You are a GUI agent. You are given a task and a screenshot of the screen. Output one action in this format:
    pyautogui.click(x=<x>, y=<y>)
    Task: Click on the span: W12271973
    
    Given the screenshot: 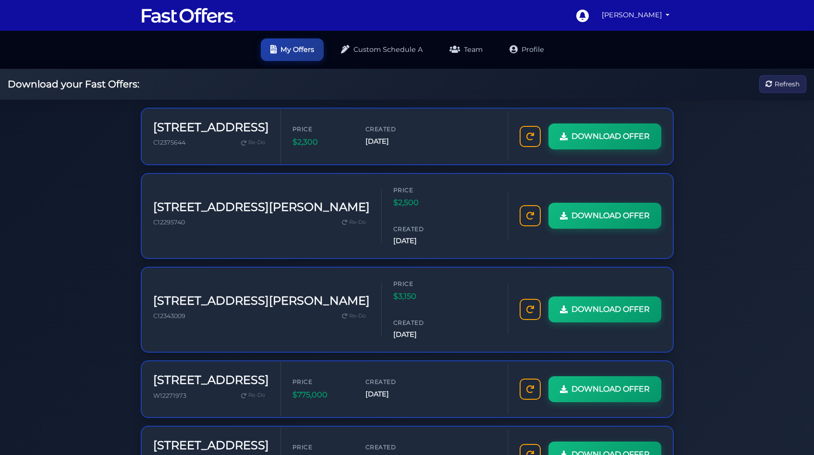 What is the action you would take?
    pyautogui.click(x=170, y=395)
    